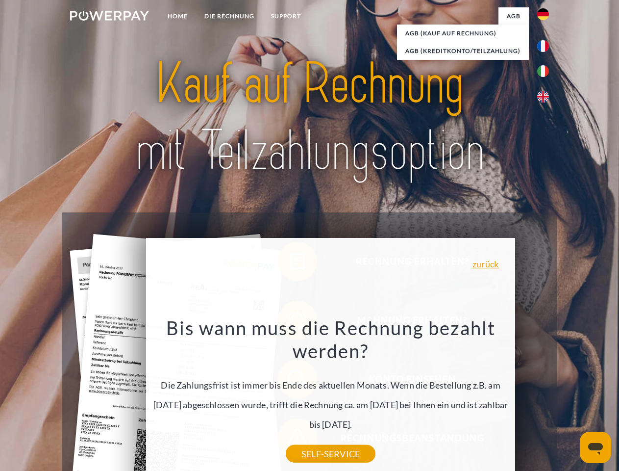 This screenshot has width=619, height=471. What do you see at coordinates (331, 339) in the screenshot?
I see `h3: Bis wann muss die Rechnung bezahlt werden?` at bounding box center [331, 339].